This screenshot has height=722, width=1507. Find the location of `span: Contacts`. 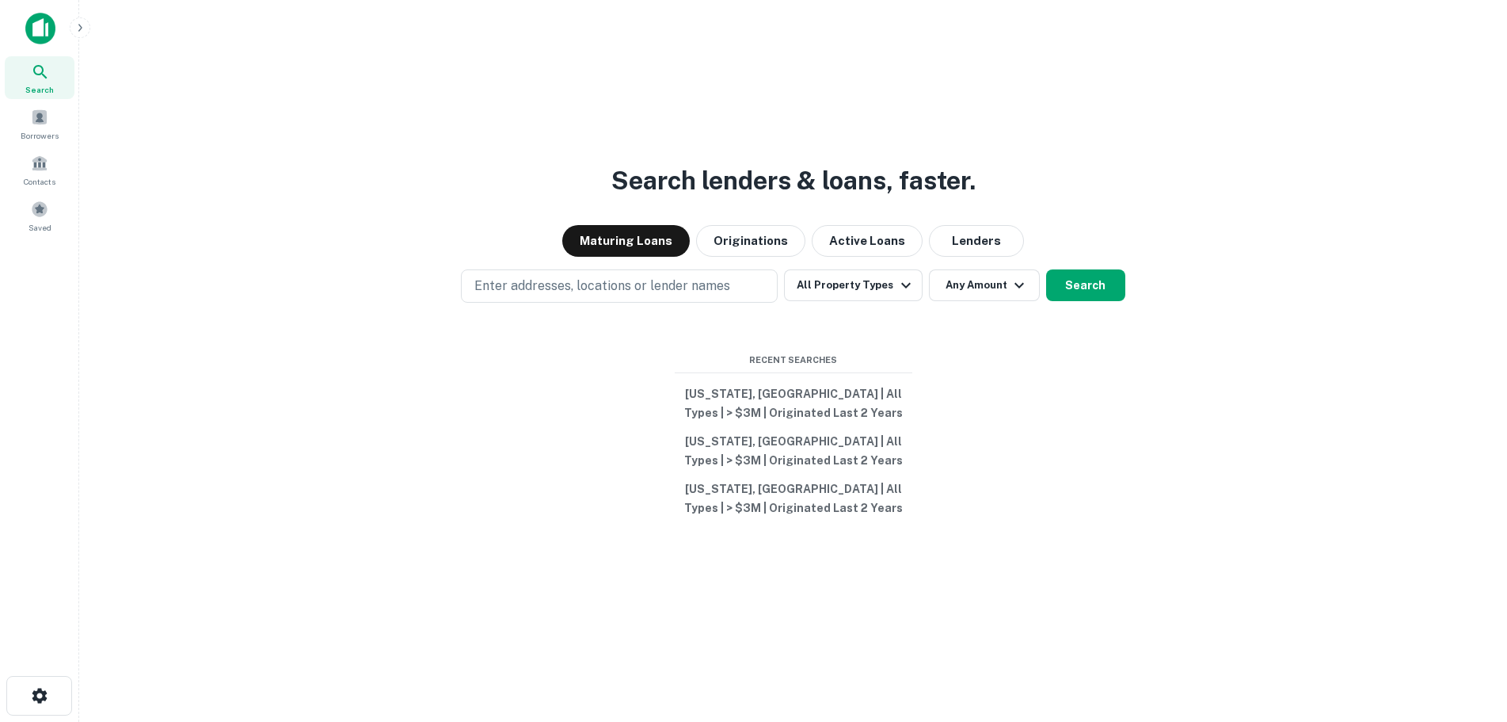

span: Contacts is located at coordinates (40, 181).